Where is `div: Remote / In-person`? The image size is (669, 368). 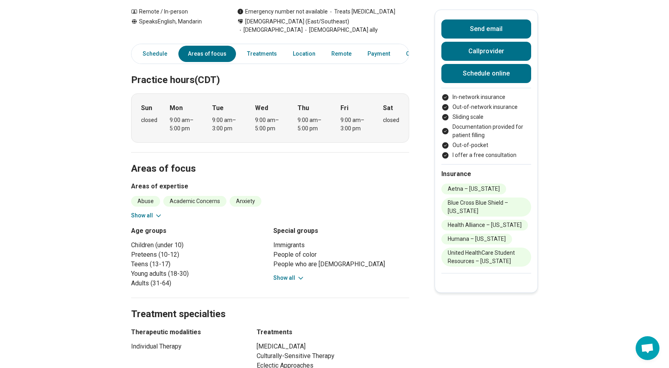
div: Remote / In-person is located at coordinates (176, 12).